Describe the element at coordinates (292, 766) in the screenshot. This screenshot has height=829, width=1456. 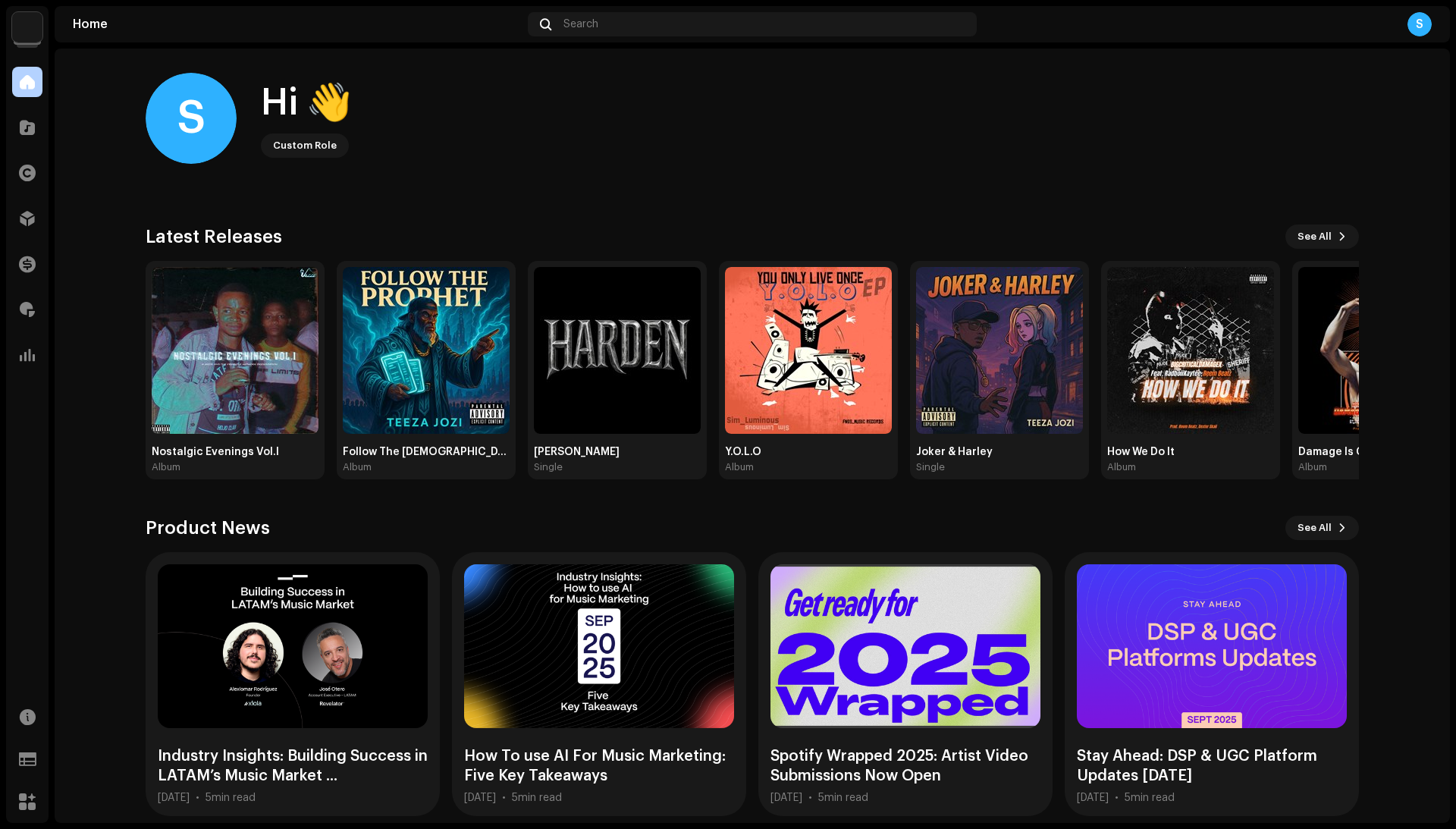
I see `div: Industry Insights: Building Success in LATAM’s Music Market ...` at that location.